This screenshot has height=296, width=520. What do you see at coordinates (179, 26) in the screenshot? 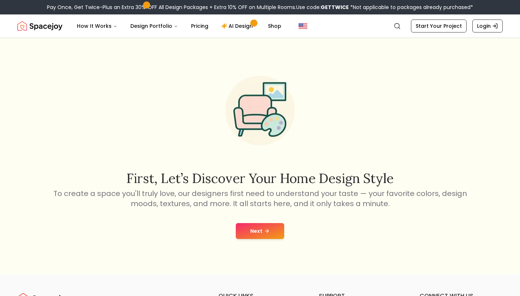
I see `nav: Main` at bounding box center [179, 26].